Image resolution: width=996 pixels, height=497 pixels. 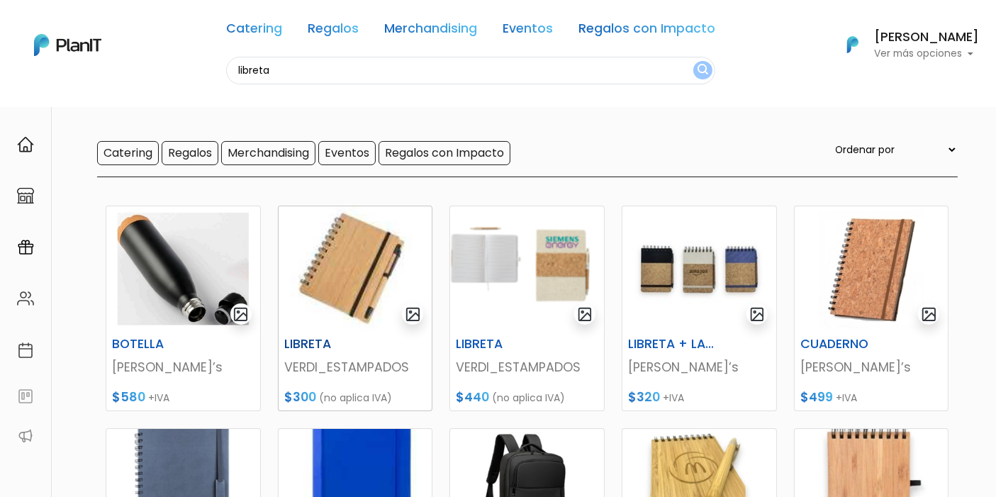 What do you see at coordinates (644, 397) in the screenshot?
I see `span: $320` at bounding box center [644, 397].